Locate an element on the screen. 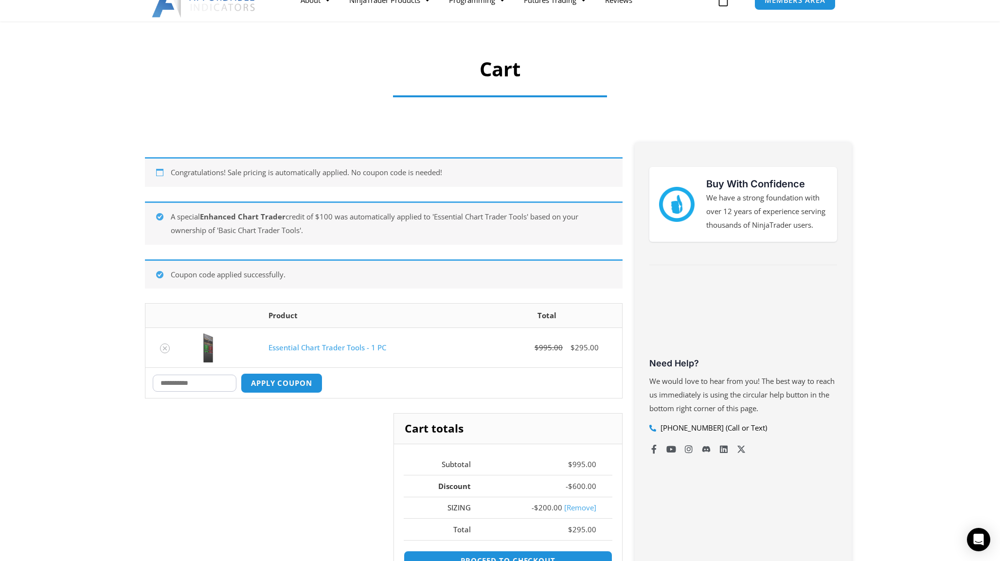 The height and width of the screenshot is (561, 1000). th: Product is located at coordinates (366, 315).